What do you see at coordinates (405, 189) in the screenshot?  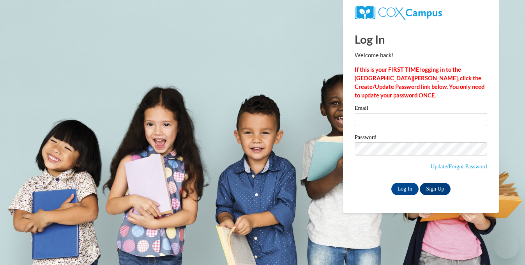 I see `input: Log In` at bounding box center [405, 189].